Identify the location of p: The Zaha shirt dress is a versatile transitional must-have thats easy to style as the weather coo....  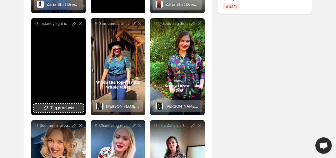
(174, 125).